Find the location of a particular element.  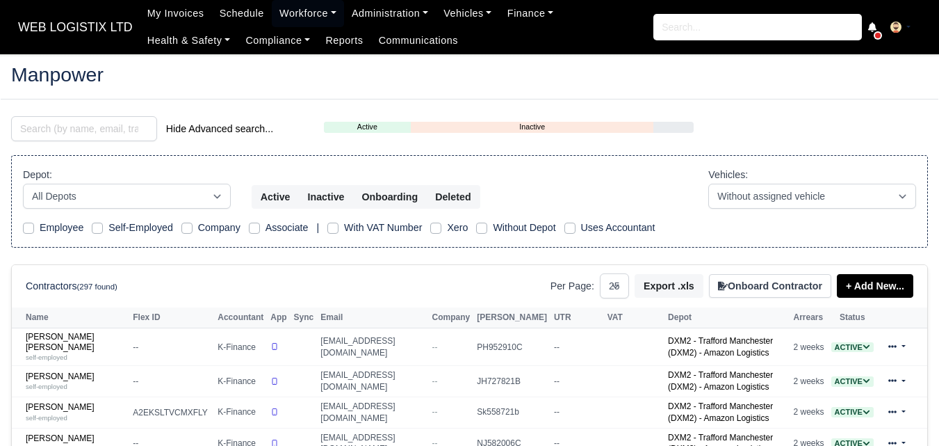

th: Arrears is located at coordinates (809, 318).